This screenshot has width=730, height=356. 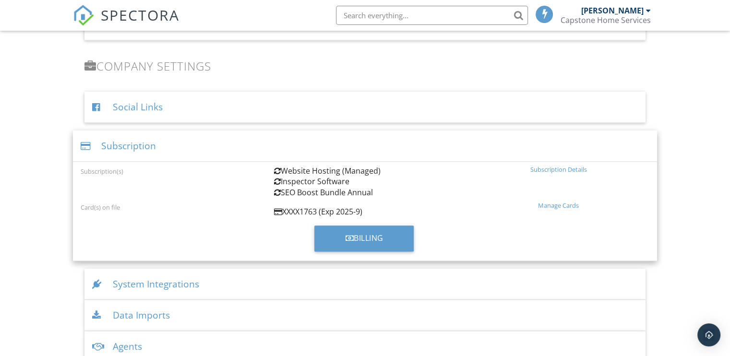 I want to click on label: Card(s) on file, so click(x=100, y=207).